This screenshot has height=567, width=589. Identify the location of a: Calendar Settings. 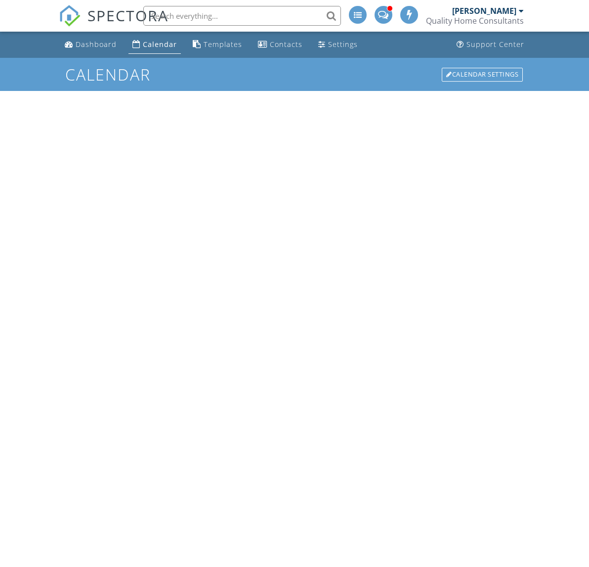
(482, 75).